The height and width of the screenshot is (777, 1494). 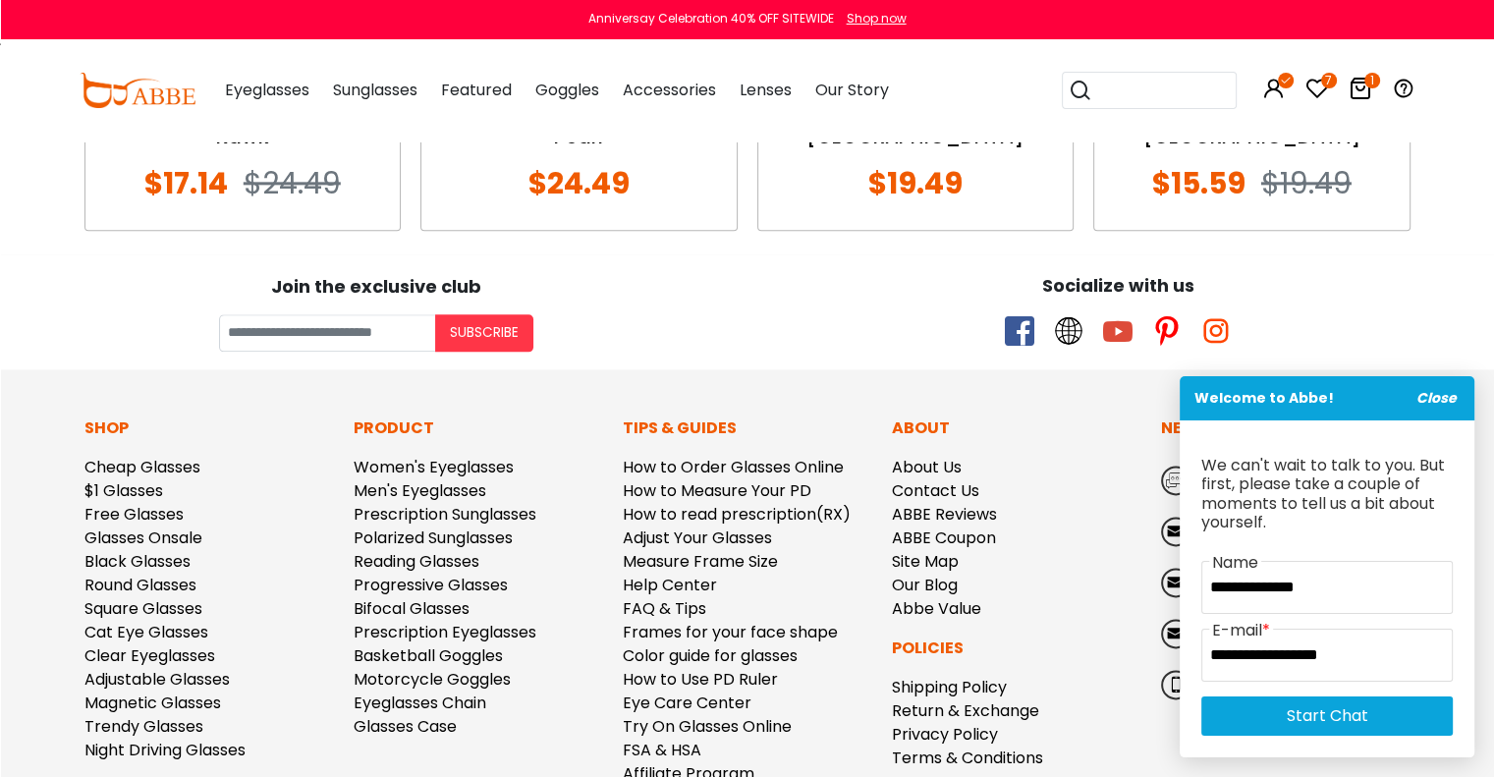 What do you see at coordinates (737, 514) in the screenshot?
I see `a: How to read prescription(RX)` at bounding box center [737, 514].